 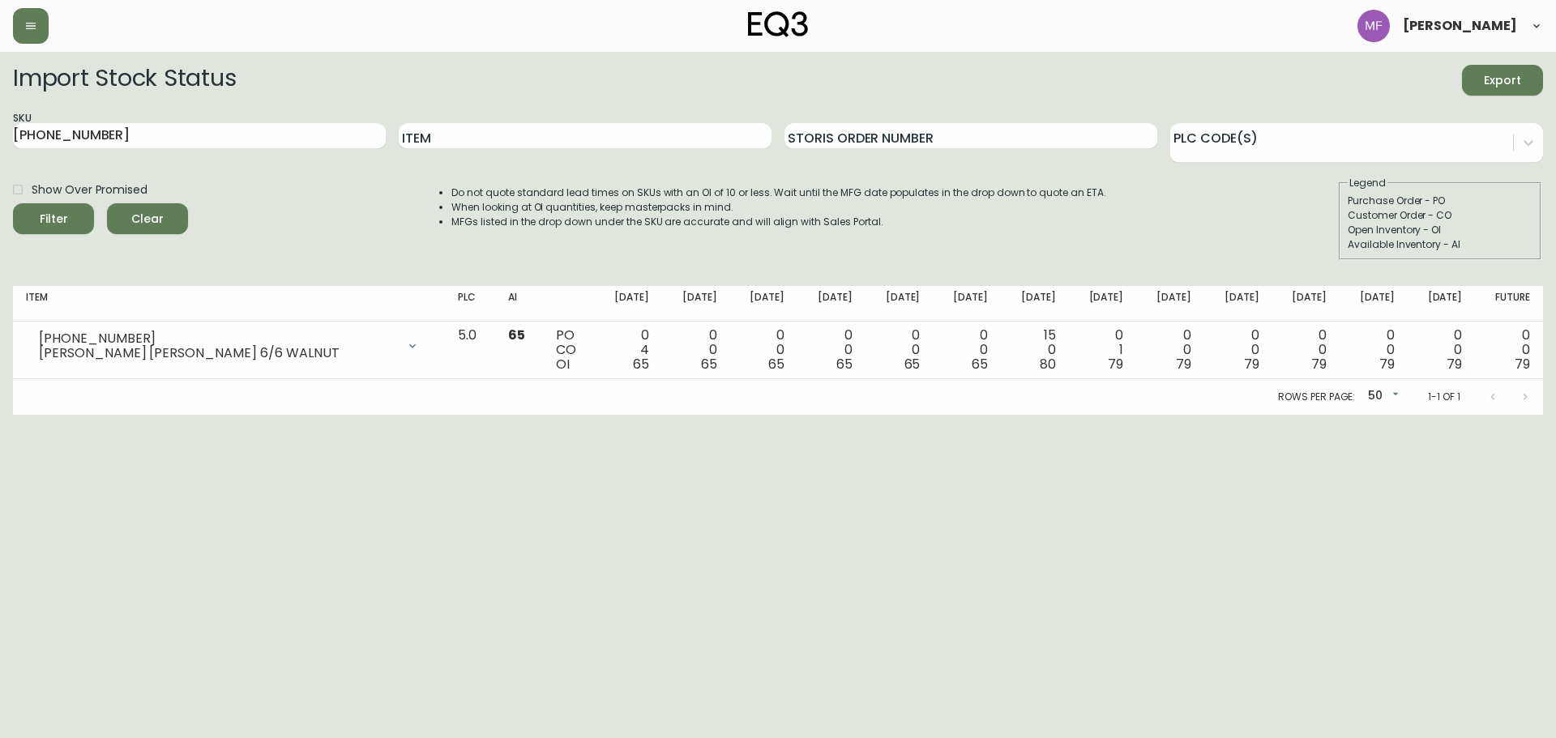 I want to click on button: Clear, so click(x=148, y=219).